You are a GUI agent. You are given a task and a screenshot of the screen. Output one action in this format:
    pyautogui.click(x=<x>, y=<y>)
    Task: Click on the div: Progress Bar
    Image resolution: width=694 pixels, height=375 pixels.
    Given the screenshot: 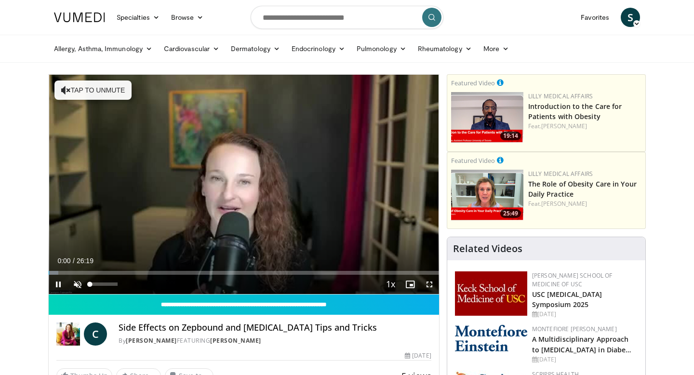 What is the action you would take?
    pyautogui.click(x=244, y=273)
    